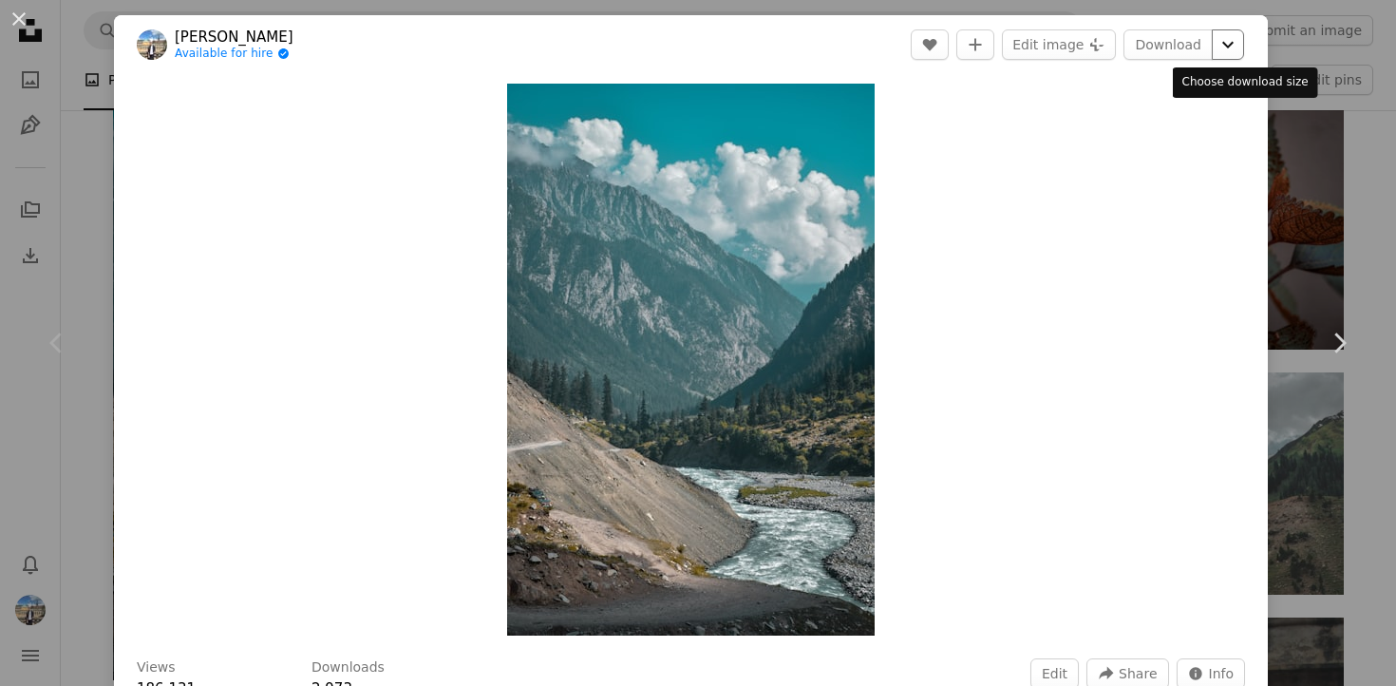 This screenshot has height=686, width=1396. Describe the element at coordinates (1228, 45) in the screenshot. I see `button: Choose download size` at that location.